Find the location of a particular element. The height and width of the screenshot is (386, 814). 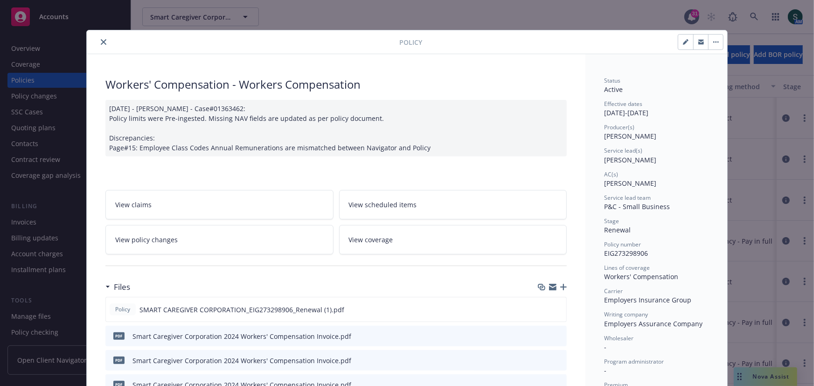

span: Service lead team is located at coordinates (628, 197).